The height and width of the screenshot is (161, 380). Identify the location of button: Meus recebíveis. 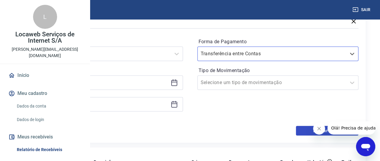
(45, 137).